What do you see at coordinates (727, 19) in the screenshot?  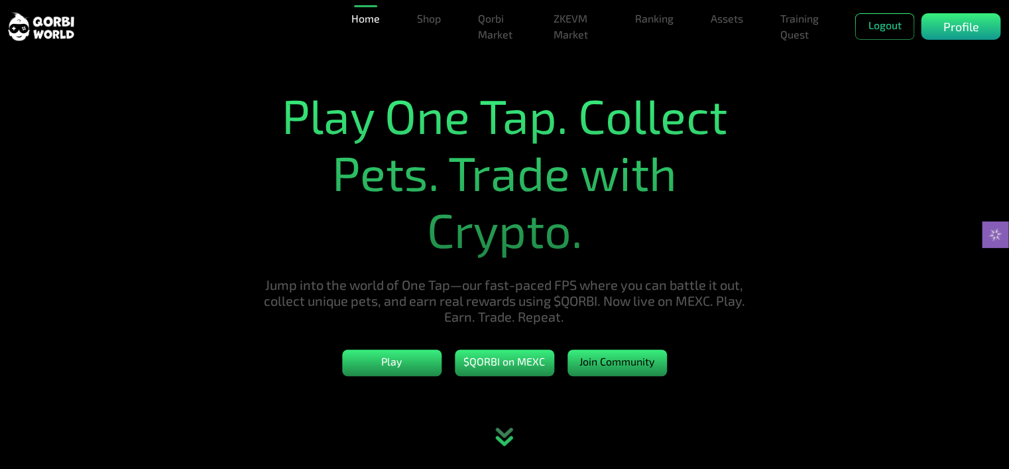 I see `a: Assets` at bounding box center [727, 19].